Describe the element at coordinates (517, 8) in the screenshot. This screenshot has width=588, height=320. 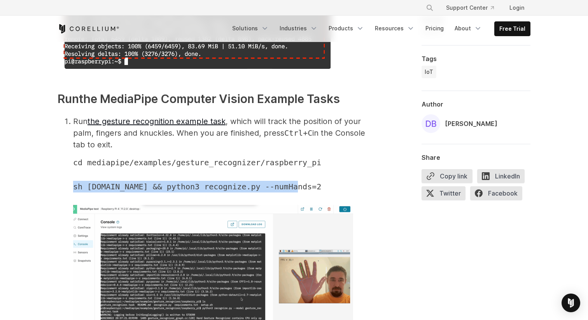
I see `a: Login` at that location.